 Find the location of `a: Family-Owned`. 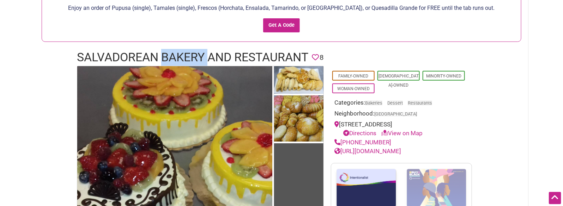

a: Family-Owned is located at coordinates (354, 76).